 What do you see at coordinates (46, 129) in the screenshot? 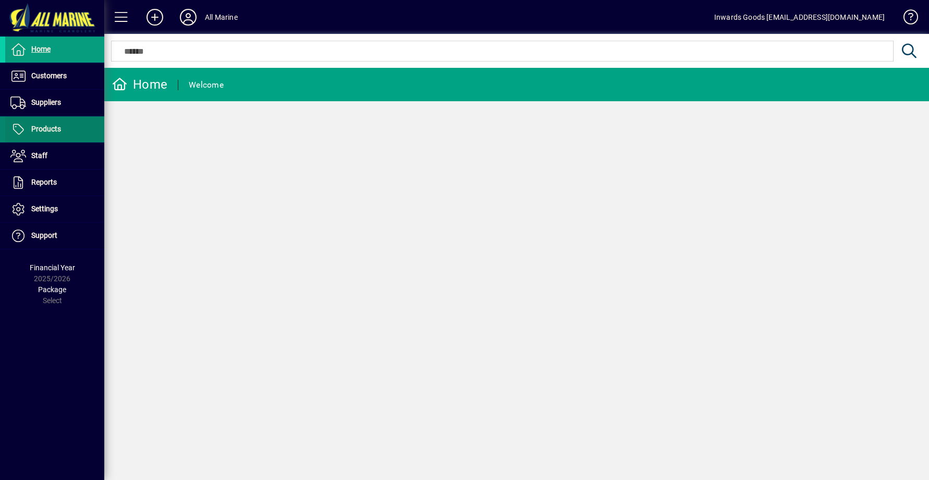
I see `span: Products` at bounding box center [46, 129].